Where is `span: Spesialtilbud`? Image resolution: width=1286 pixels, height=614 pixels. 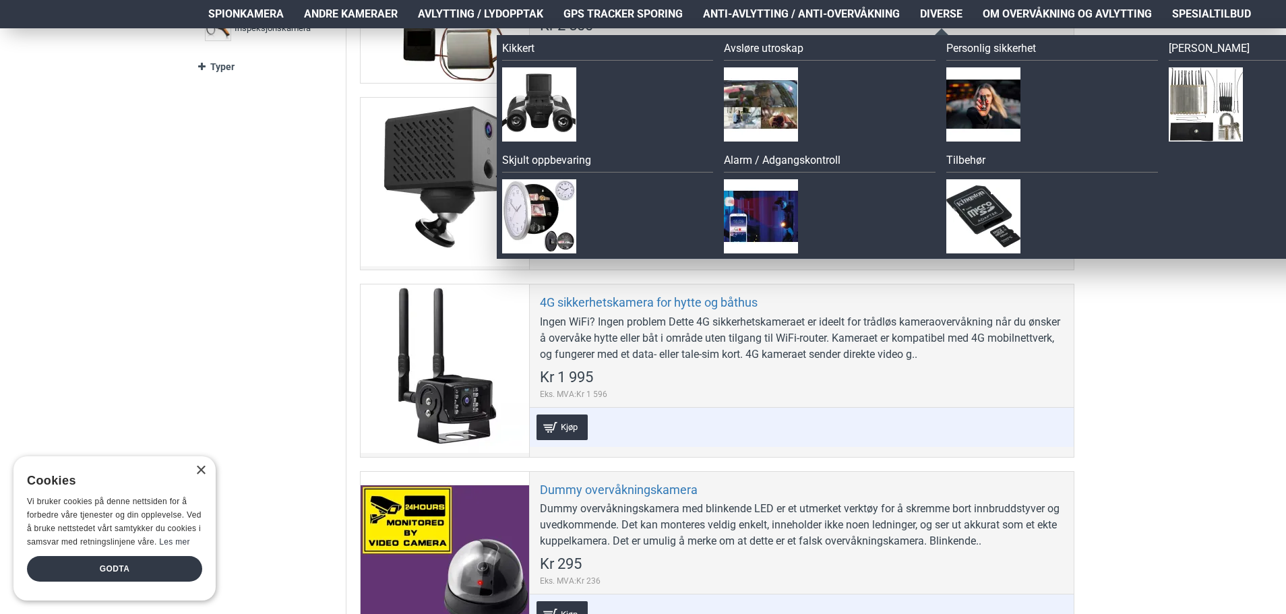
span: Spesialtilbud is located at coordinates (1211, 14).